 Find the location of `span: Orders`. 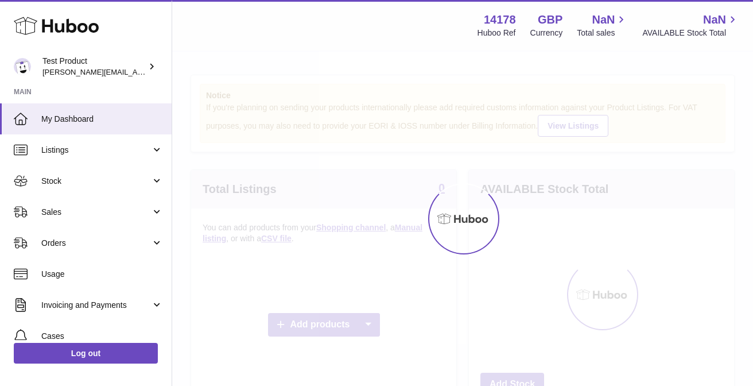

span: Orders is located at coordinates (96, 243).